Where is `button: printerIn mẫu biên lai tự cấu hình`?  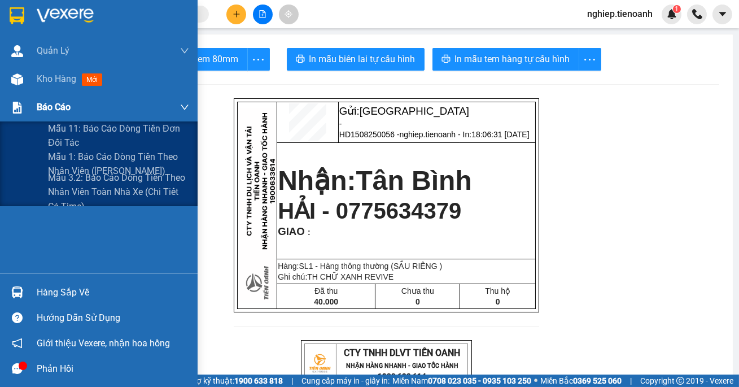
button: printerIn mẫu biên lai tự cấu hình is located at coordinates (356, 59).